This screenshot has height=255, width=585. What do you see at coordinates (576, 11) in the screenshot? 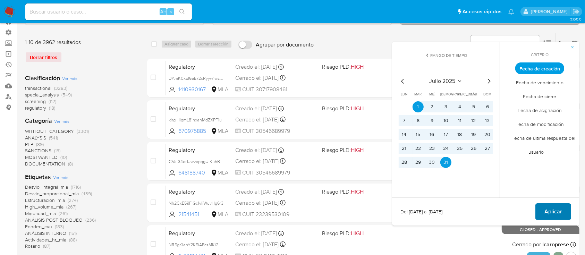
I see `a: Salir` at bounding box center [576, 11].